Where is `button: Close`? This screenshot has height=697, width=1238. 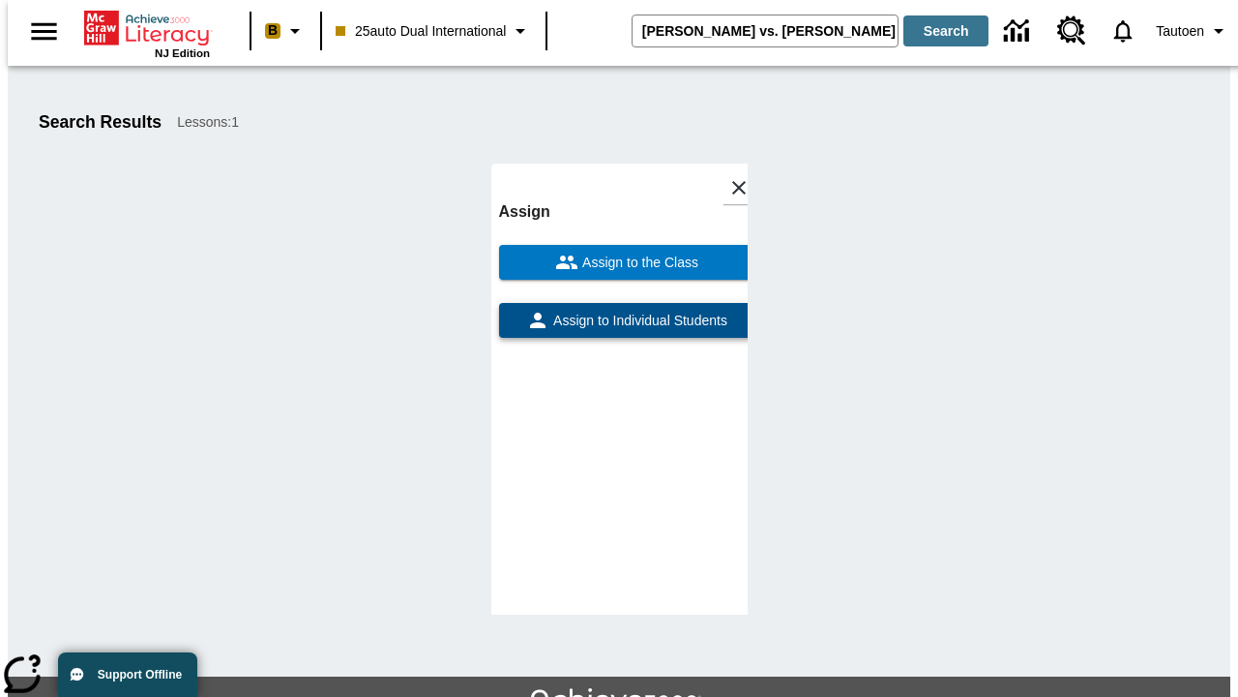 button: Close is located at coordinates (739, 188).